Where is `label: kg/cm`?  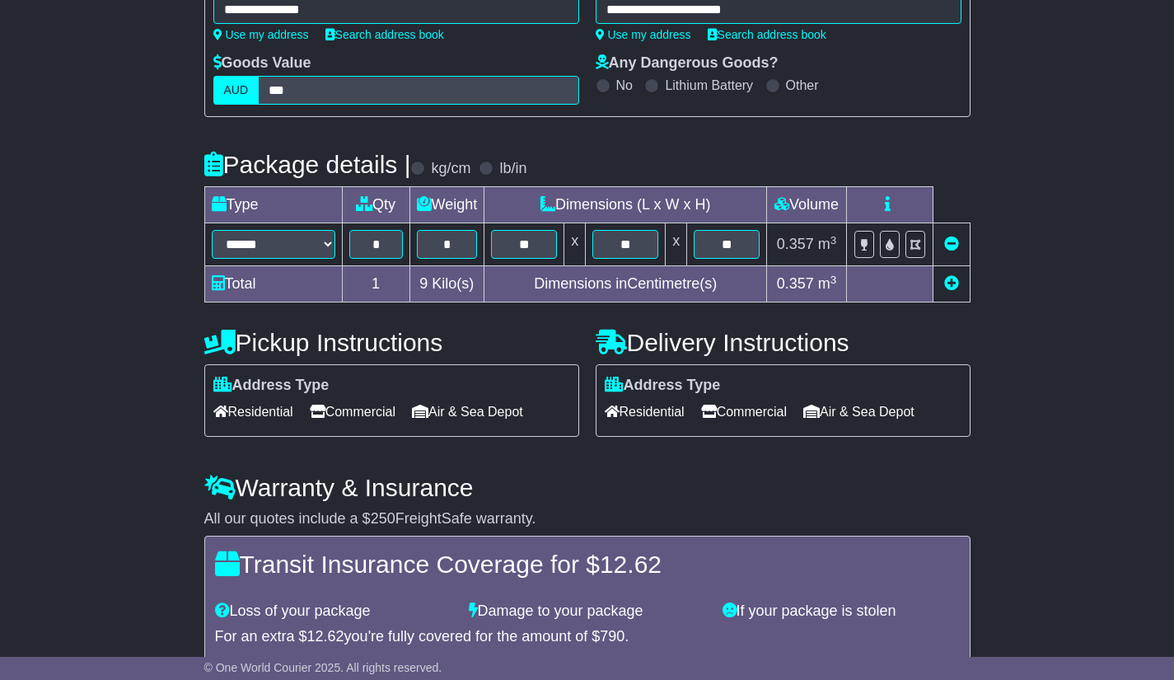
label: kg/cm is located at coordinates (451, 169).